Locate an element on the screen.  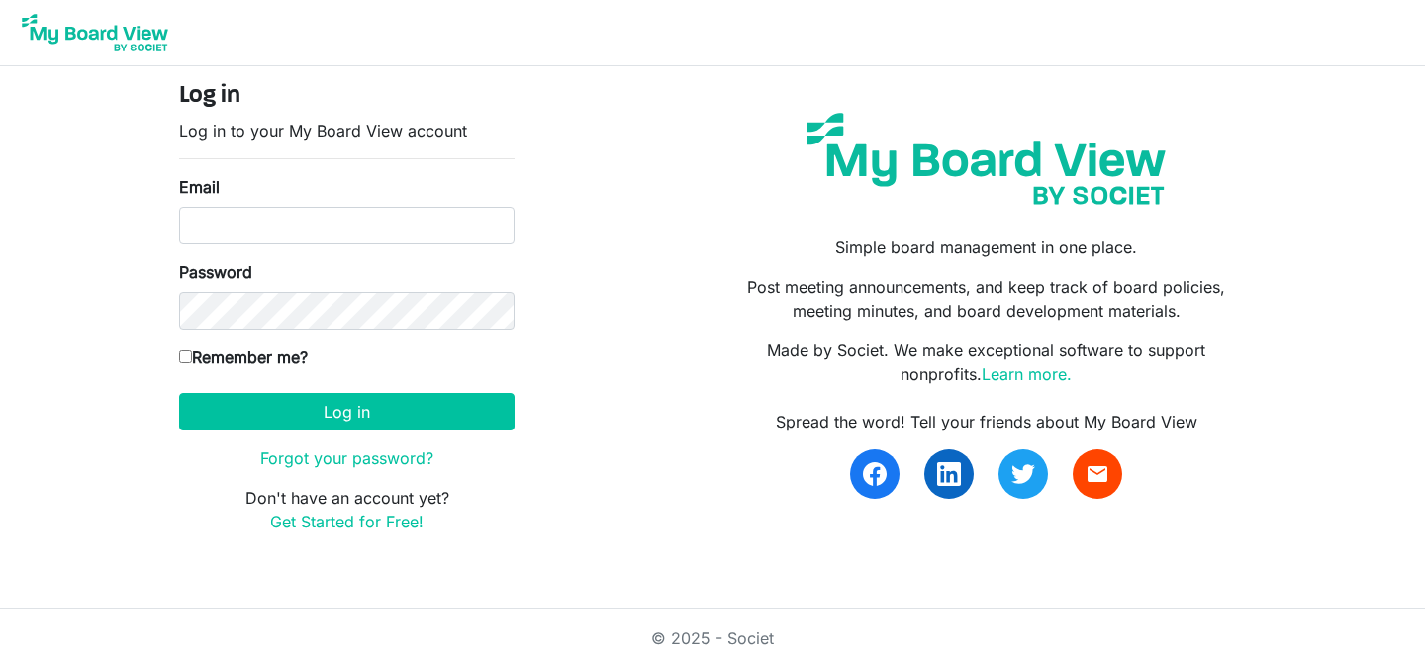
img: My Board View Logo is located at coordinates (95, 33).